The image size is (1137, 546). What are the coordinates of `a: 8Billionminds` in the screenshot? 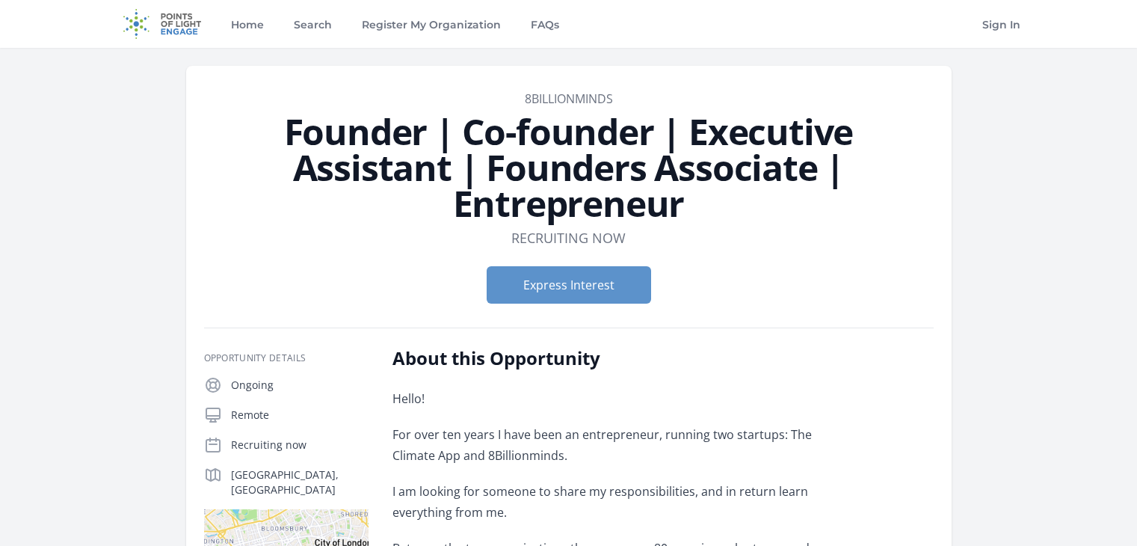 It's located at (569, 99).